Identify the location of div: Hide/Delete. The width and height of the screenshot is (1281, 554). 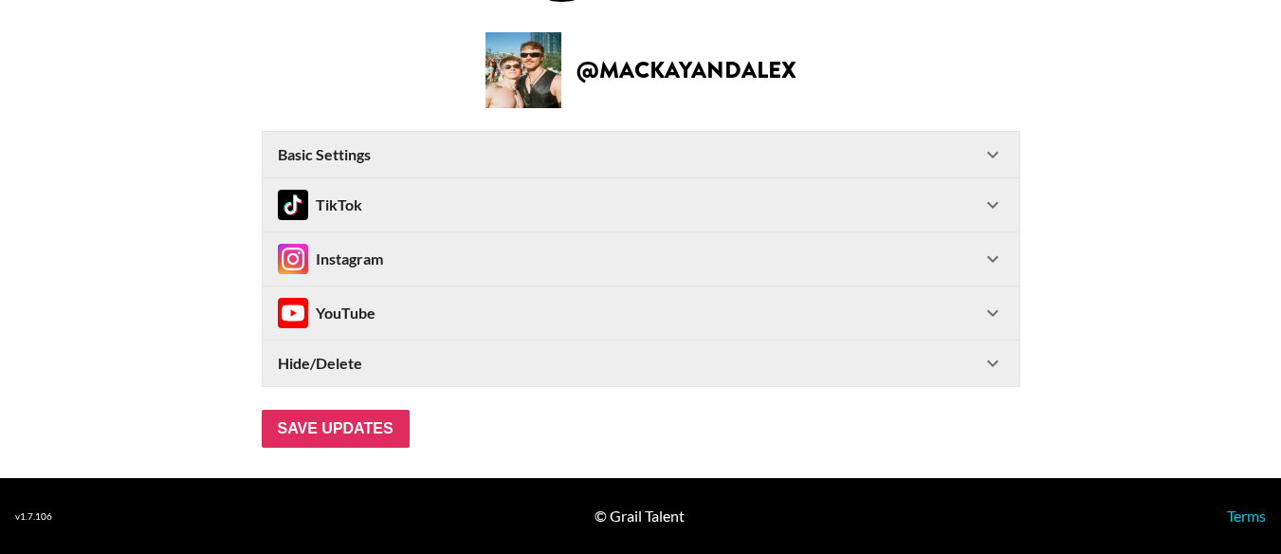
(641, 363).